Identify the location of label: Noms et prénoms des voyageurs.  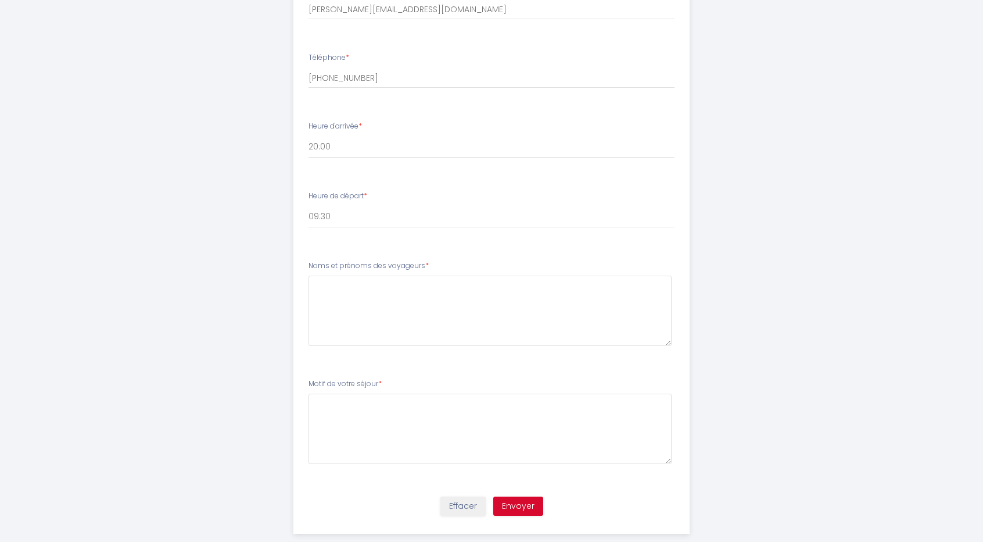
(369, 266).